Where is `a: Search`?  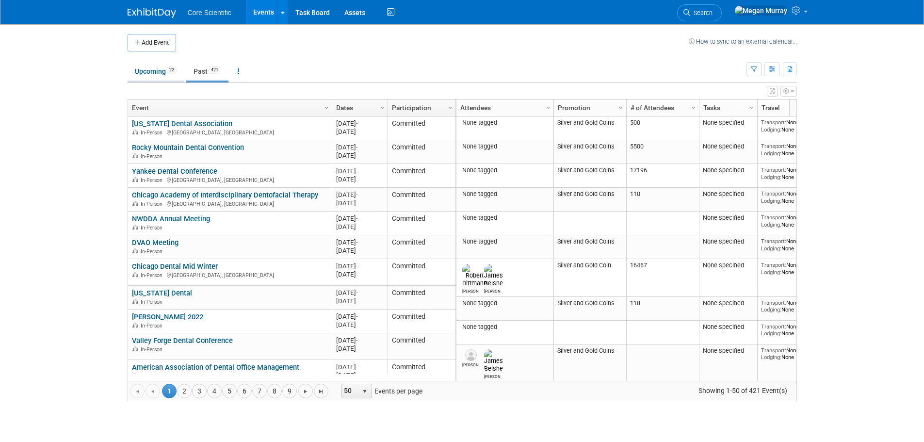 a: Search is located at coordinates (699, 13).